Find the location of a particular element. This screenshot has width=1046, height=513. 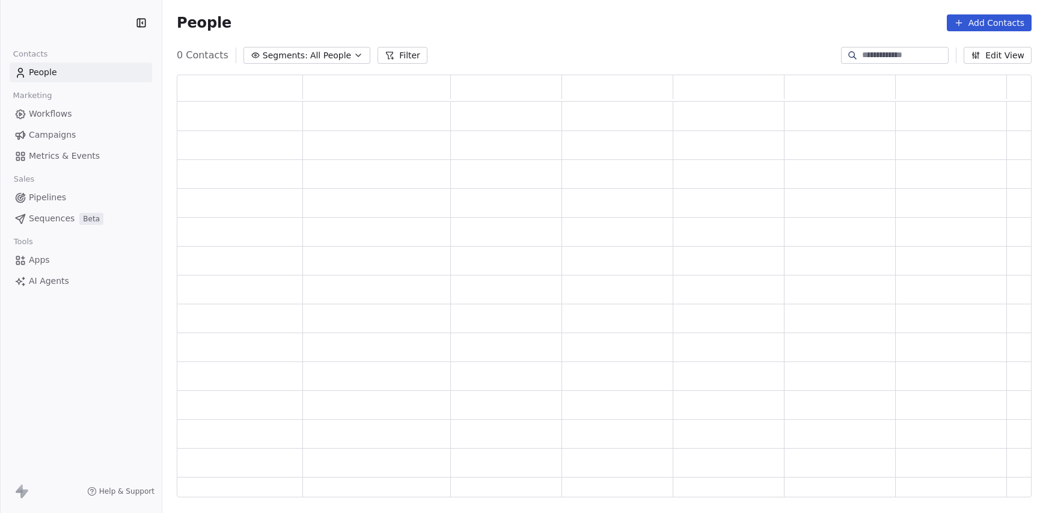

a: People is located at coordinates (81, 72).